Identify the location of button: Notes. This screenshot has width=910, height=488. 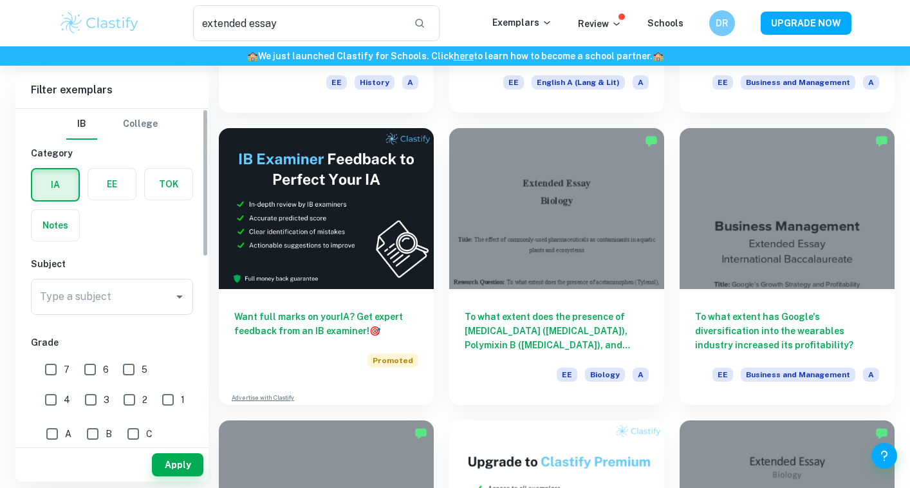
(55, 225).